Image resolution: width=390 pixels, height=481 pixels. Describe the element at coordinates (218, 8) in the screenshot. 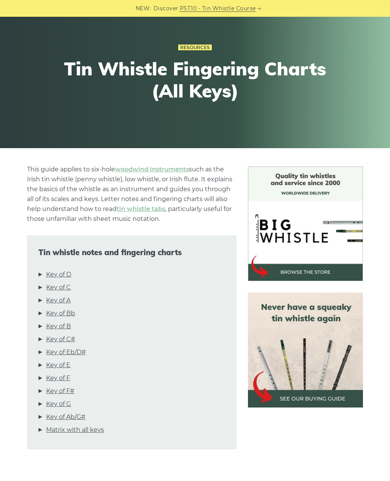

I see `a: PST10 - Tin Whistle Course` at that location.